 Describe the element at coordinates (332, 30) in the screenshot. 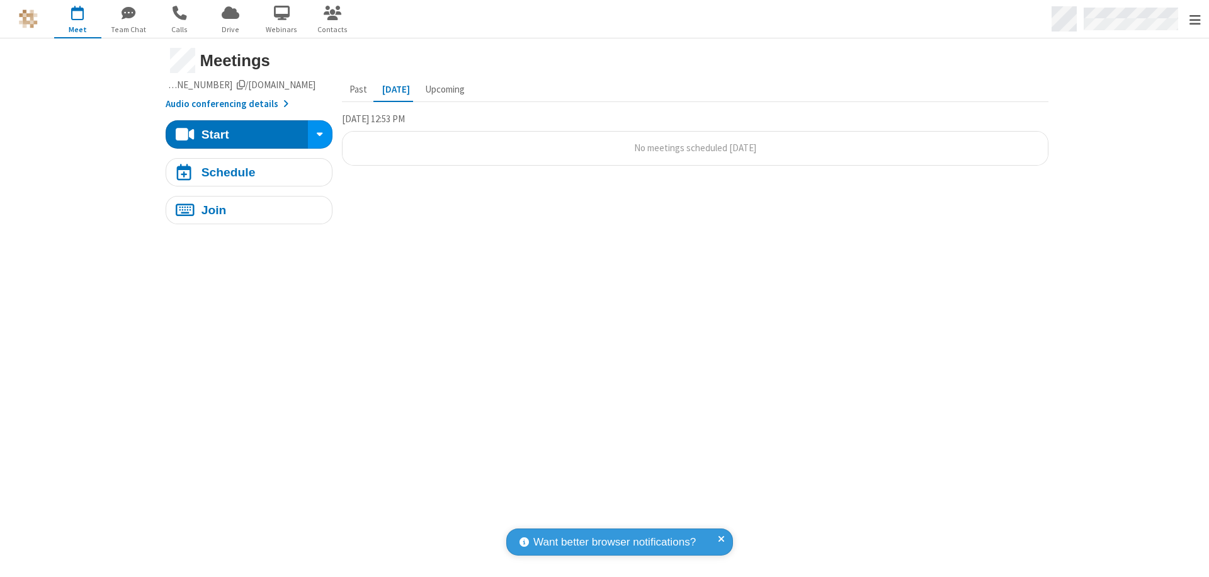

I see `span: Contacts` at that location.